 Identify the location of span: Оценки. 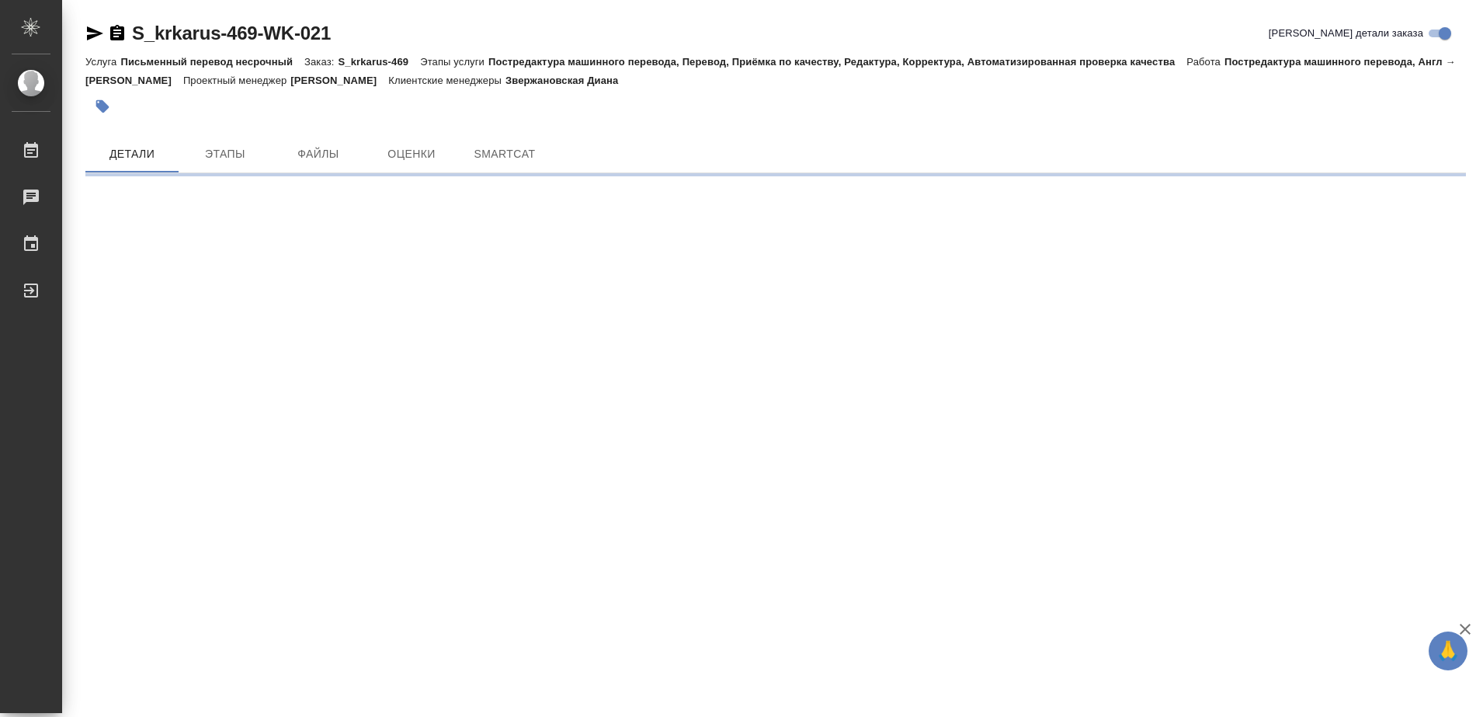
(411, 154).